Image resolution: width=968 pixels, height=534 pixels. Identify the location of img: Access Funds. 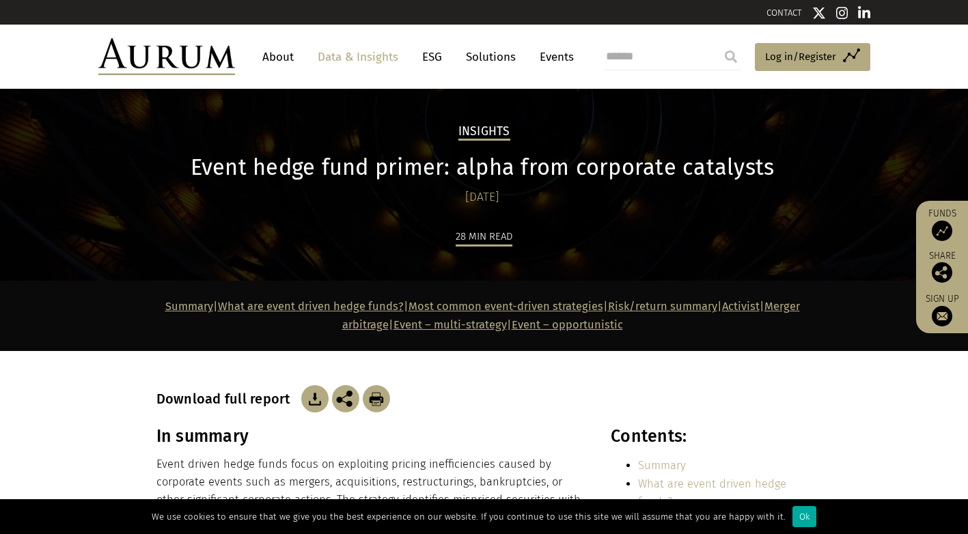
(942, 231).